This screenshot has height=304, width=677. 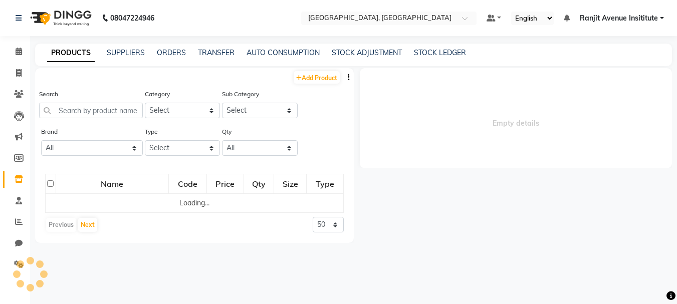 What do you see at coordinates (367, 53) in the screenshot?
I see `a: STOCK ADJUSTMENT` at bounding box center [367, 53].